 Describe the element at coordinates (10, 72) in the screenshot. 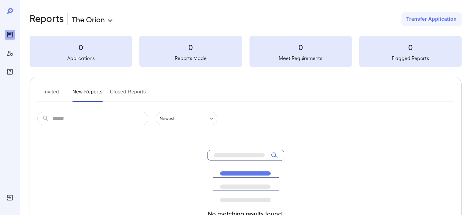

I see `div: FAQ` at that location.